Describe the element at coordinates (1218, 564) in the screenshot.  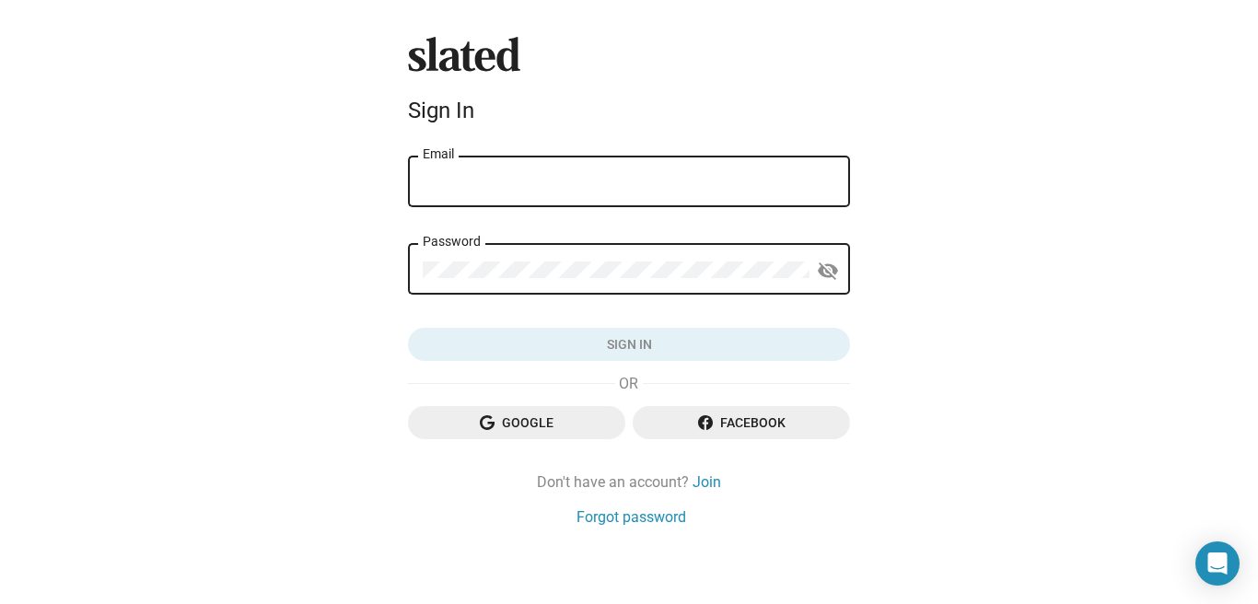
I see `div: Open Intercom Messenger` at that location.